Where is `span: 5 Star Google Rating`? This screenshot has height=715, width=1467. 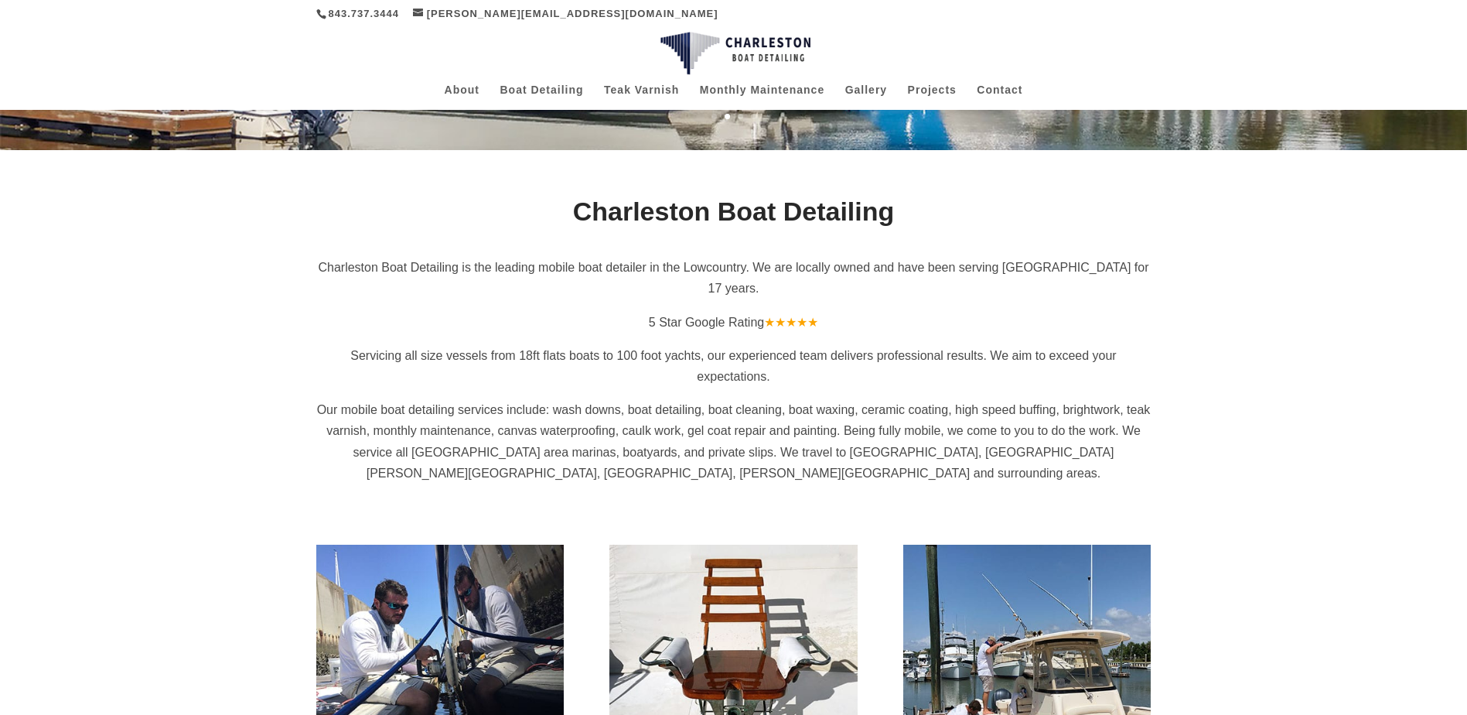
span: 5 Star Google Rating is located at coordinates (706, 322).